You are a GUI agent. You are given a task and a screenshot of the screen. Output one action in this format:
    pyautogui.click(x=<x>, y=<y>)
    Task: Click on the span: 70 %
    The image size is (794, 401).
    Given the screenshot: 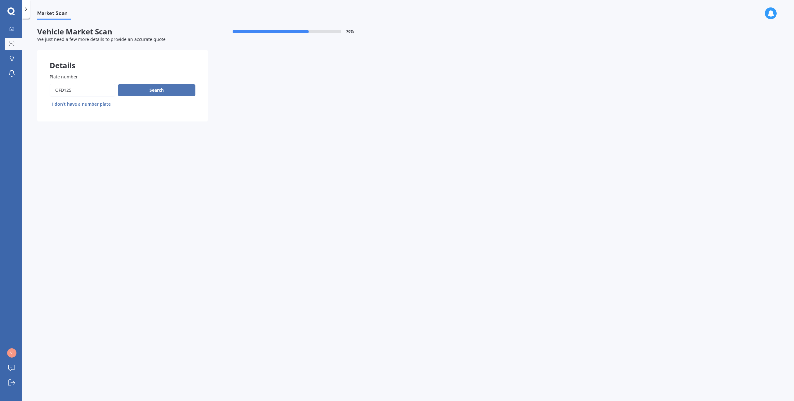 What is the action you would take?
    pyautogui.click(x=350, y=32)
    